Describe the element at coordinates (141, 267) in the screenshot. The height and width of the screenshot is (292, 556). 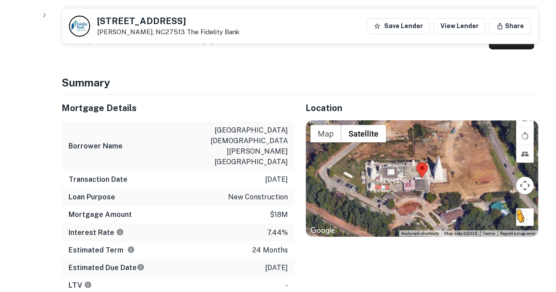
I see `svg: Estimate is based on a standard schedule for this type of loan.` at that location.